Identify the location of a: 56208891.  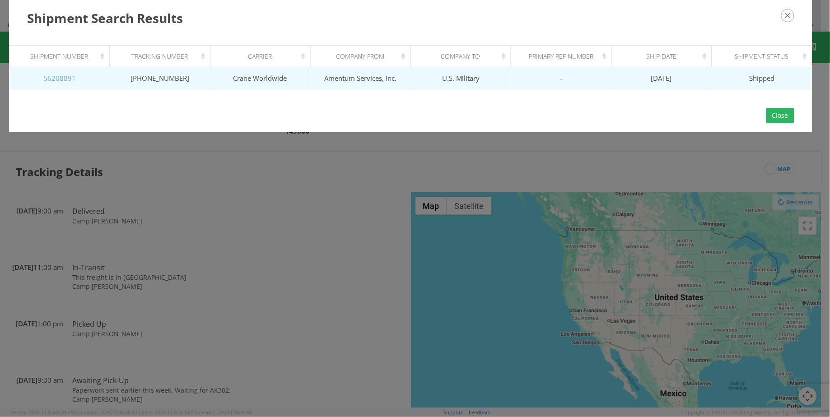
(60, 78).